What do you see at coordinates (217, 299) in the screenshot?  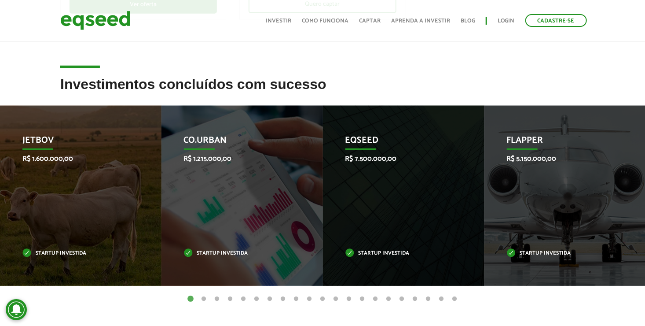 I see `button: 3 of 21` at bounding box center [217, 299].